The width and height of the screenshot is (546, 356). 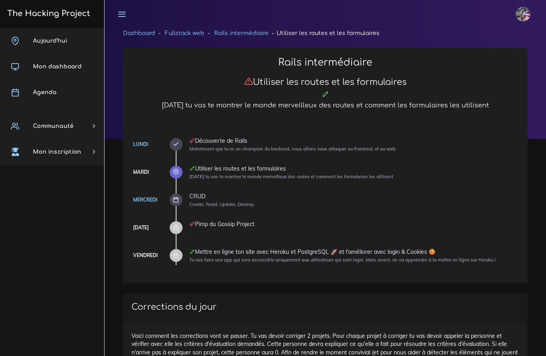 What do you see at coordinates (53, 126) in the screenshot?
I see `span: Communauté` at bounding box center [53, 126].